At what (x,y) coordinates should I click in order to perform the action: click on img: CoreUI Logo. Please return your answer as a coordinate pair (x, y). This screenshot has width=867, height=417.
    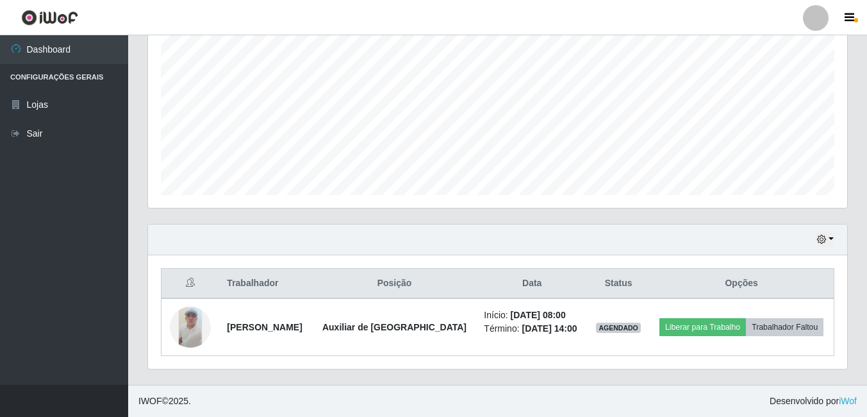
    Looking at the image, I should click on (49, 17).